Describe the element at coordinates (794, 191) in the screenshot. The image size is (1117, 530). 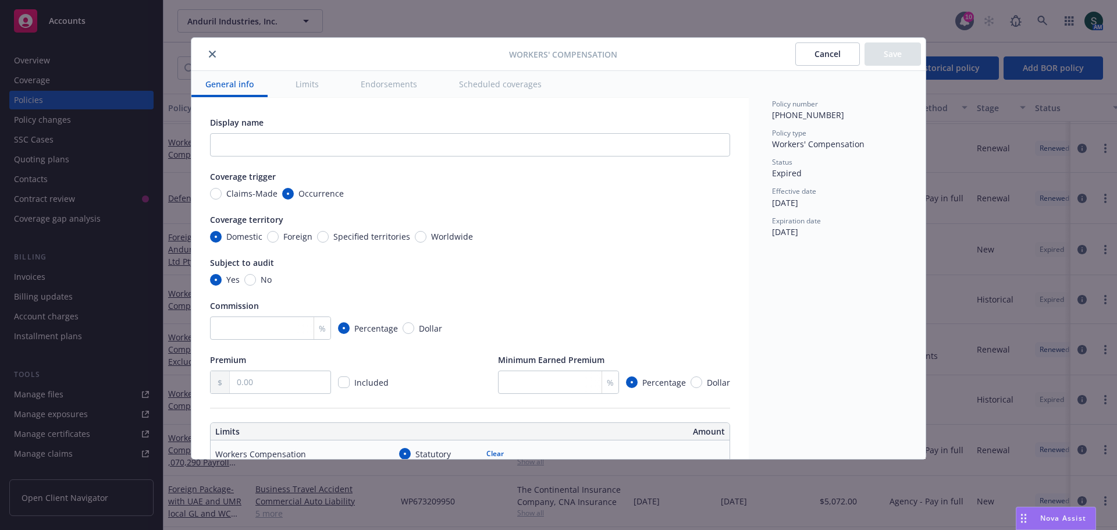
I see `span: Effective date` at that location.